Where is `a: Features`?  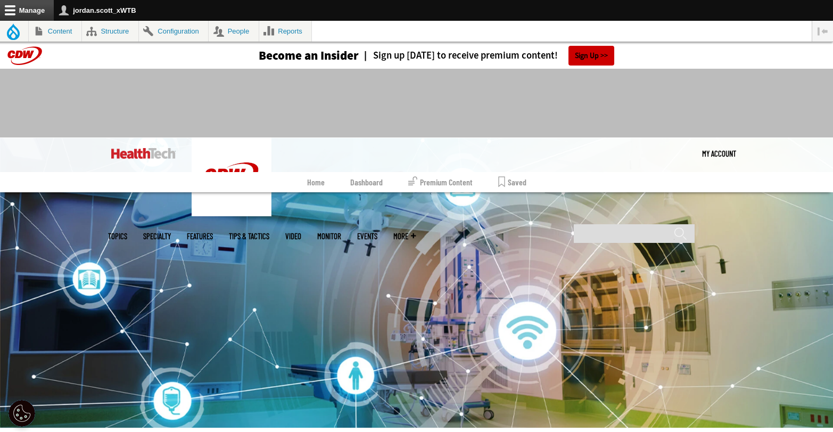 a: Features is located at coordinates (200, 236).